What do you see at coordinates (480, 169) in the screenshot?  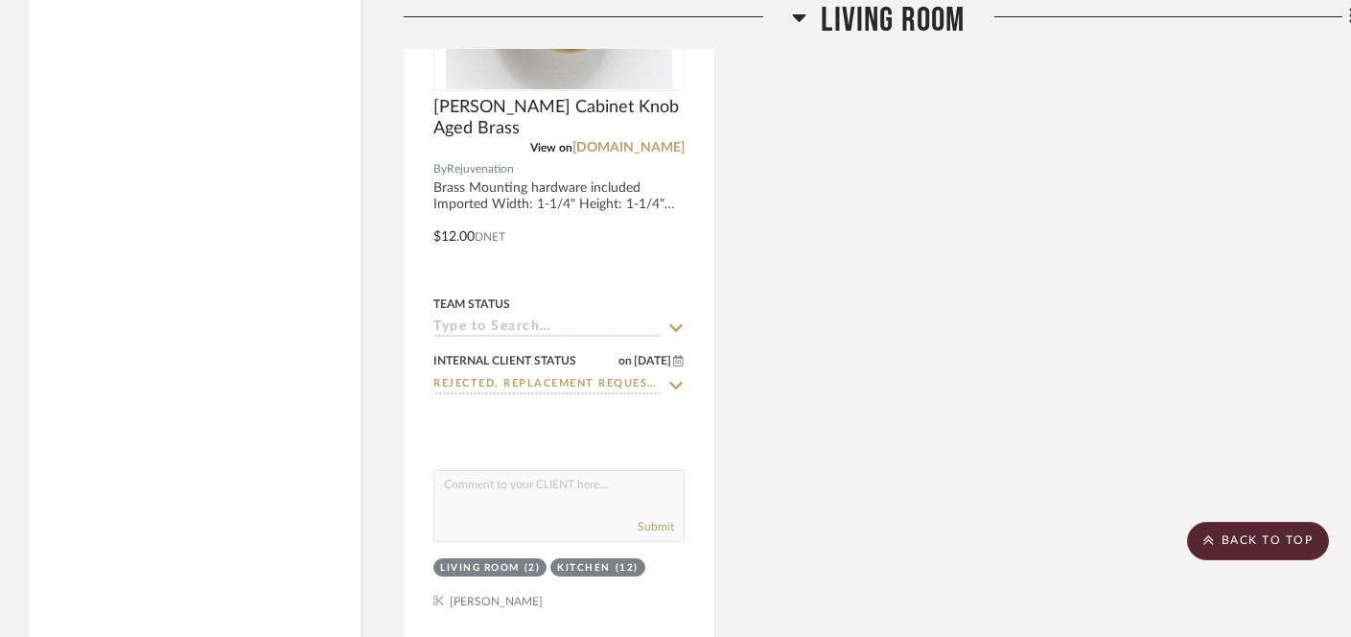 I see `span: Rejuvenation` at bounding box center [480, 169].